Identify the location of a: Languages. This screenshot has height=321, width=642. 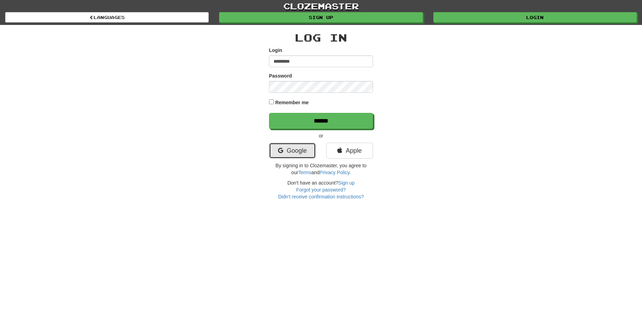
(107, 17).